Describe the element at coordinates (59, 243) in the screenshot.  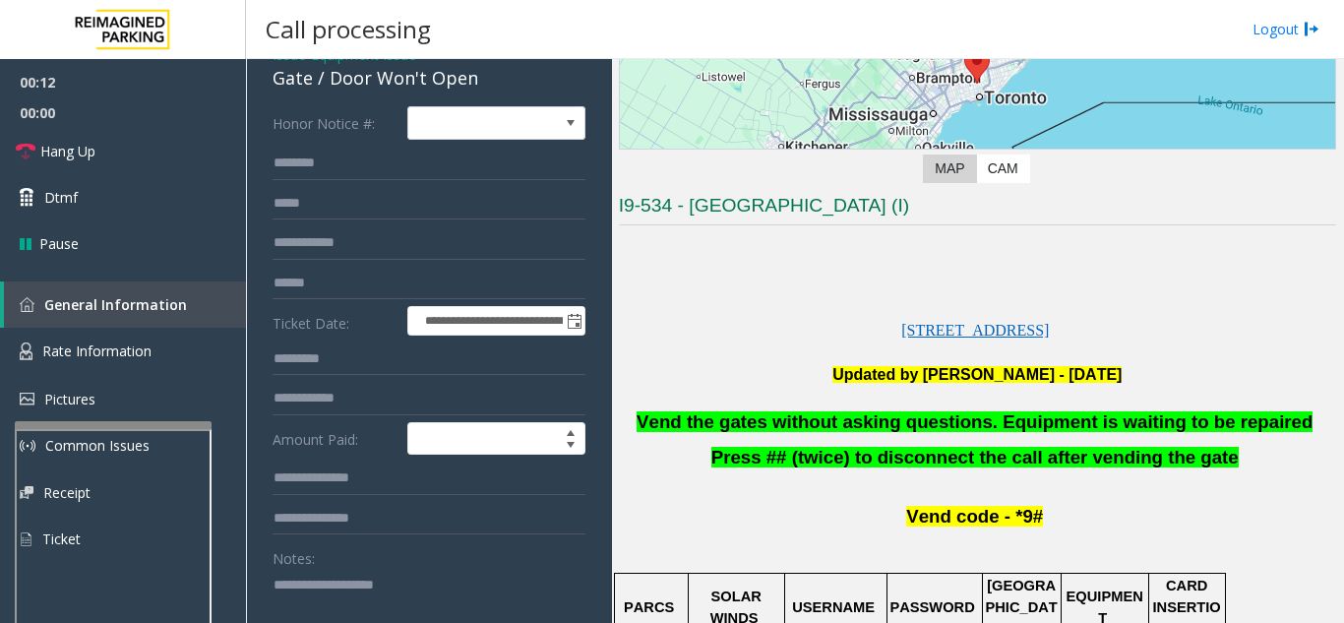
I see `span: Pause` at that location.